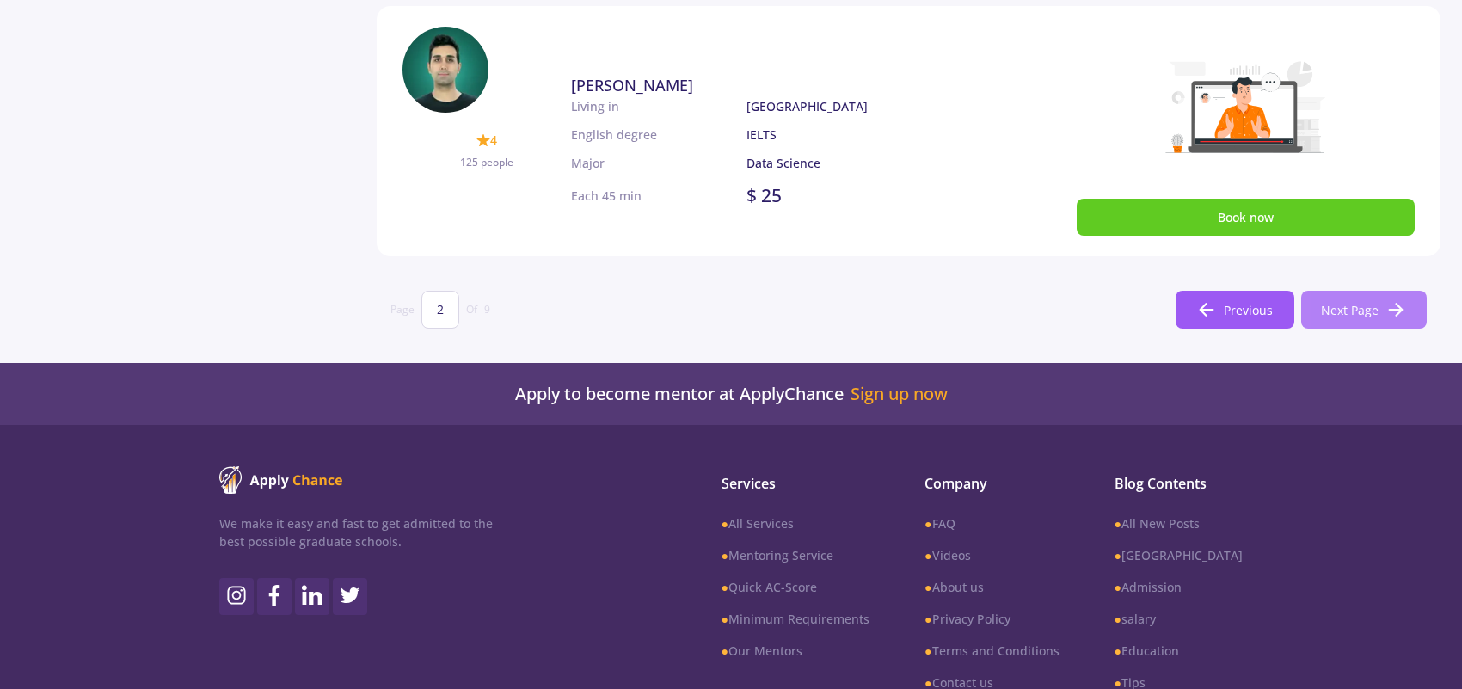  What do you see at coordinates (487, 310) in the screenshot?
I see `span: 9` at bounding box center [487, 310].